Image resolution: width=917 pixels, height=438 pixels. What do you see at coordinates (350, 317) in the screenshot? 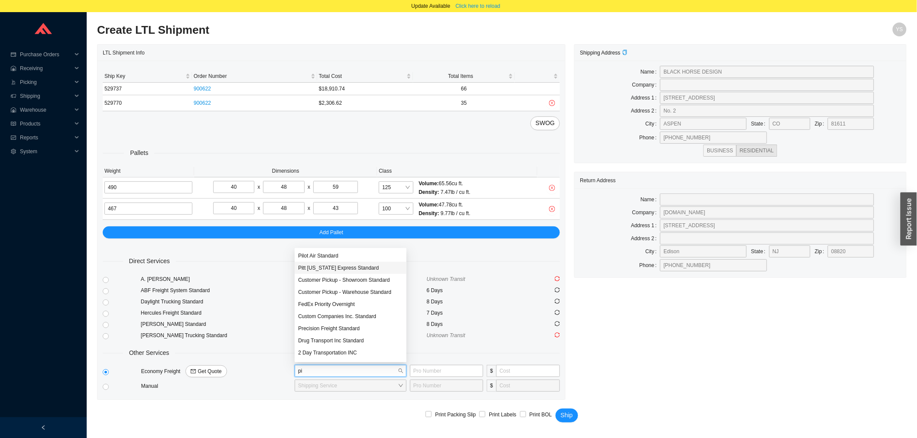
I see `div: Custom Companies Inc. Standard` at bounding box center [350, 317].